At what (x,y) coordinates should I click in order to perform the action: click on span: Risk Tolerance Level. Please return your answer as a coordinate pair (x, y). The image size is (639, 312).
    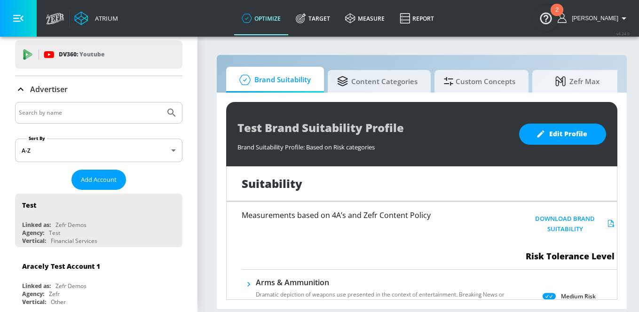
    Looking at the image, I should click on (570, 256).